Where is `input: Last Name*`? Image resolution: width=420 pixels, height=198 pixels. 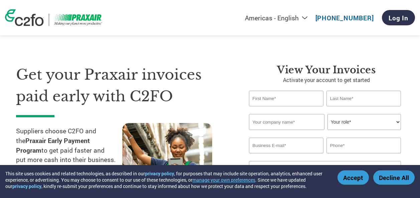 input: Last Name* is located at coordinates (363, 99).